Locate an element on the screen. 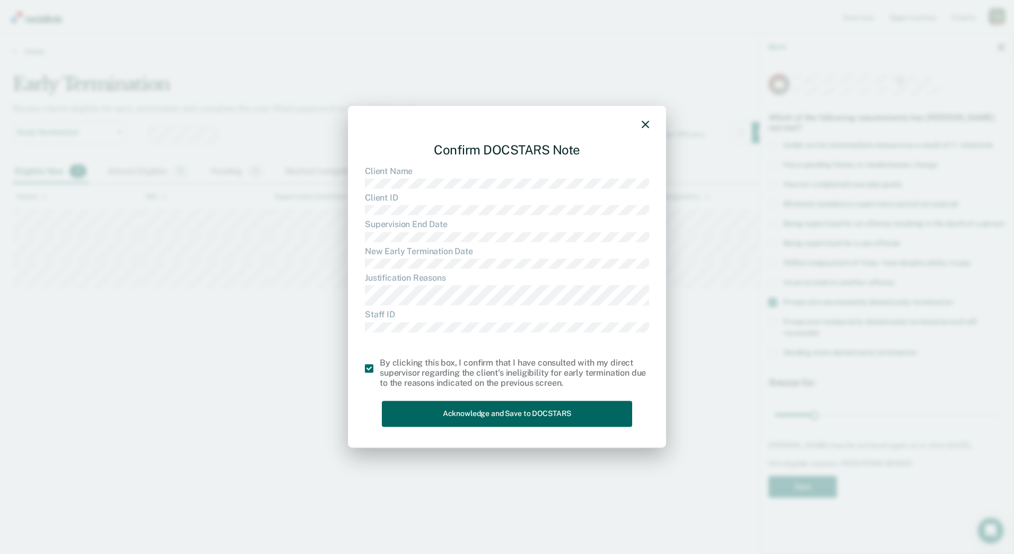 This screenshot has width=1014, height=554. dt: Staff ID is located at coordinates (507, 314).